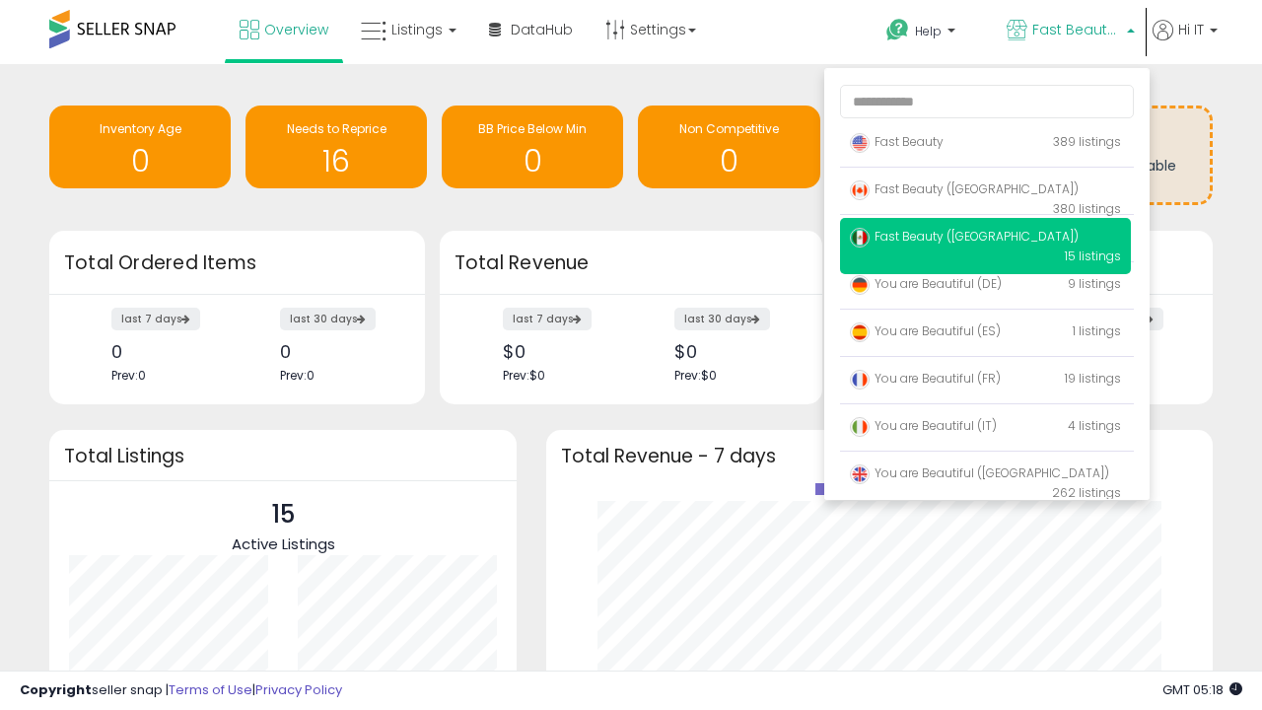 This screenshot has height=710, width=1262. Describe the element at coordinates (283, 515) in the screenshot. I see `p: 15` at that location.